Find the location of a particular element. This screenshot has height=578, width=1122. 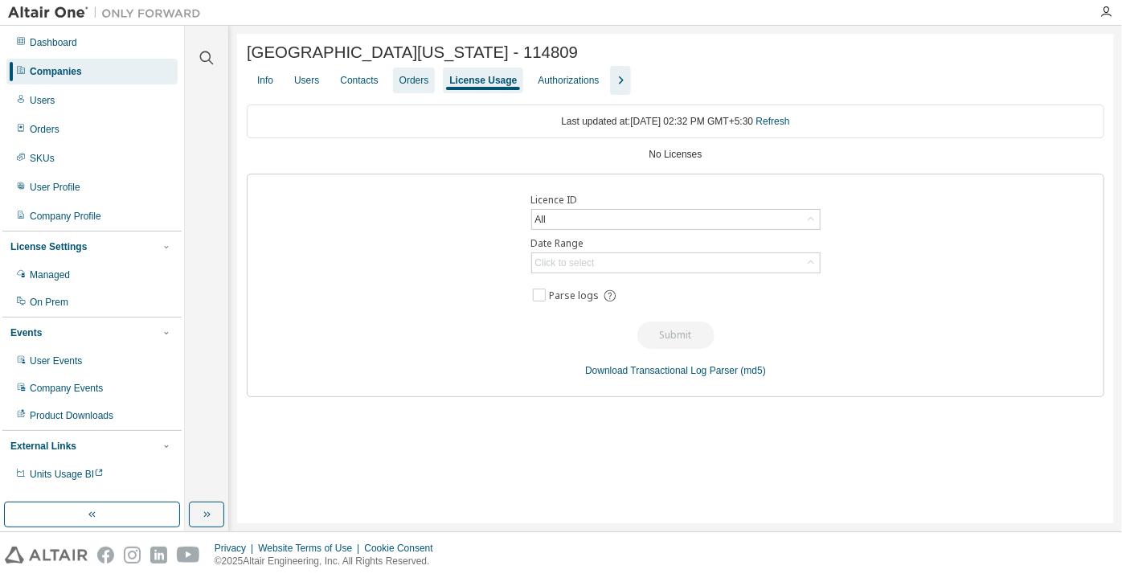

img: youtube.svg is located at coordinates (188, 555).